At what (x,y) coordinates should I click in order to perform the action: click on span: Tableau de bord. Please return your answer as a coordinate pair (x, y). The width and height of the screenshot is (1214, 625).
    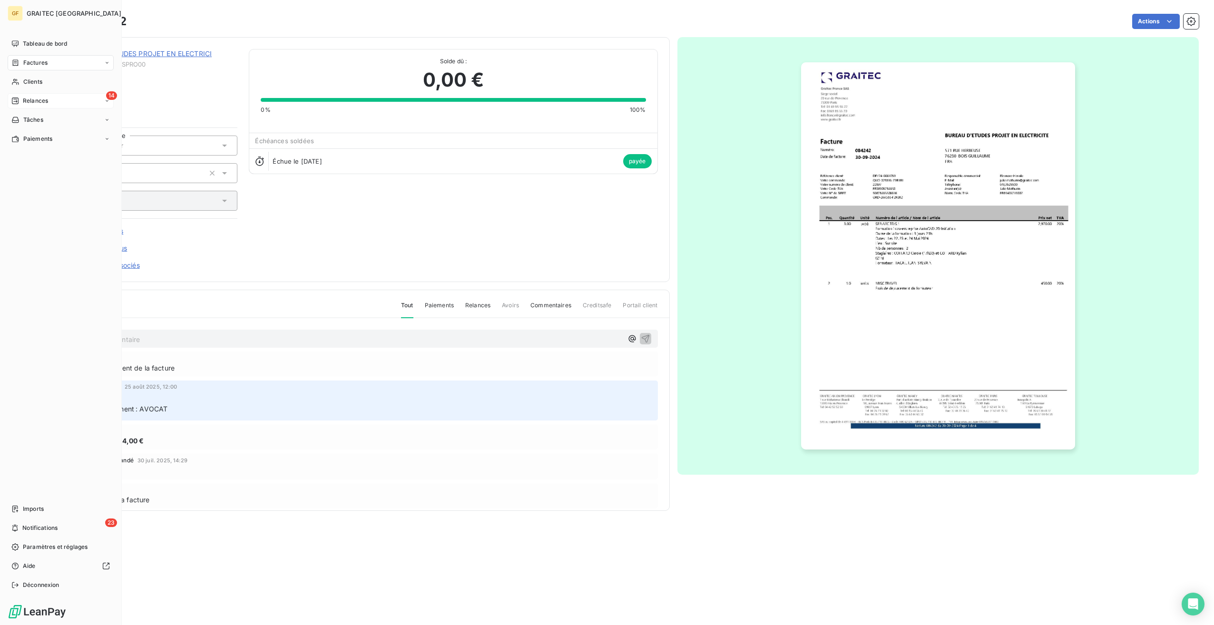
    Looking at the image, I should click on (45, 44).